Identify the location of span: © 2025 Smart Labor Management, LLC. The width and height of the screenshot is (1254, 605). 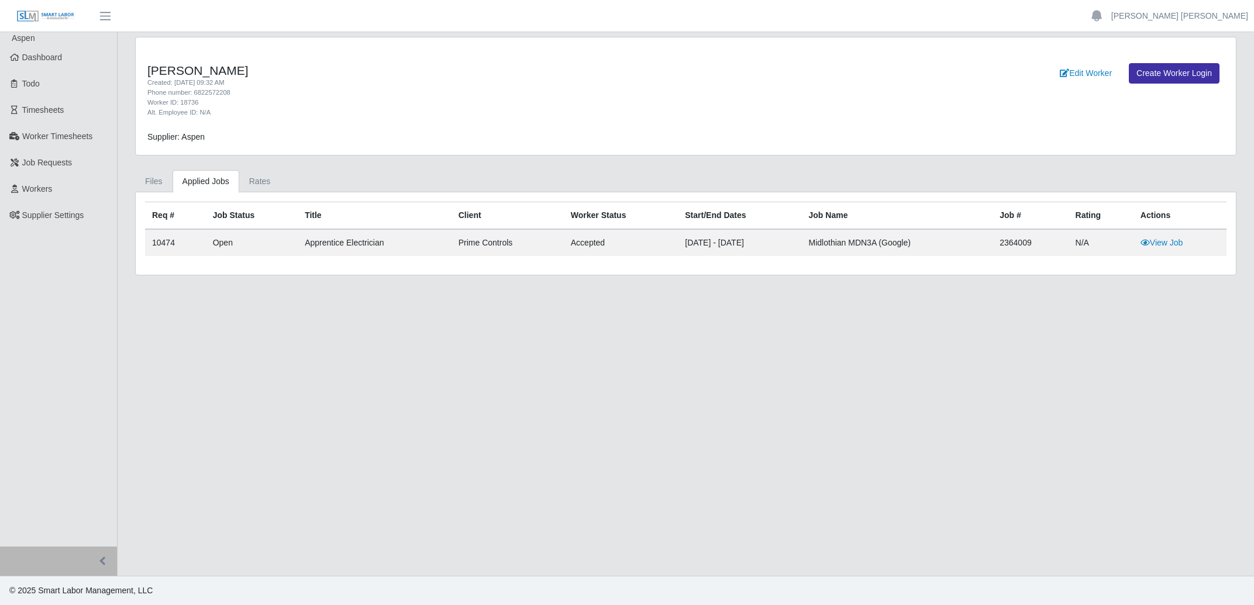
(81, 591).